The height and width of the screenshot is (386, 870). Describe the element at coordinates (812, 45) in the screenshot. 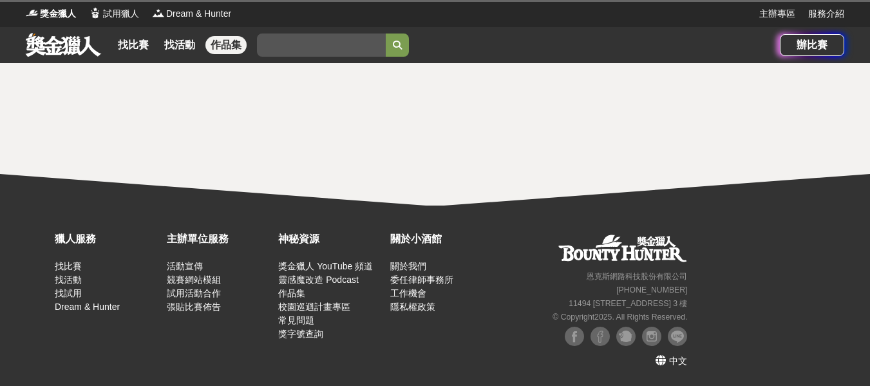

I see `div: 辦比賽` at that location.